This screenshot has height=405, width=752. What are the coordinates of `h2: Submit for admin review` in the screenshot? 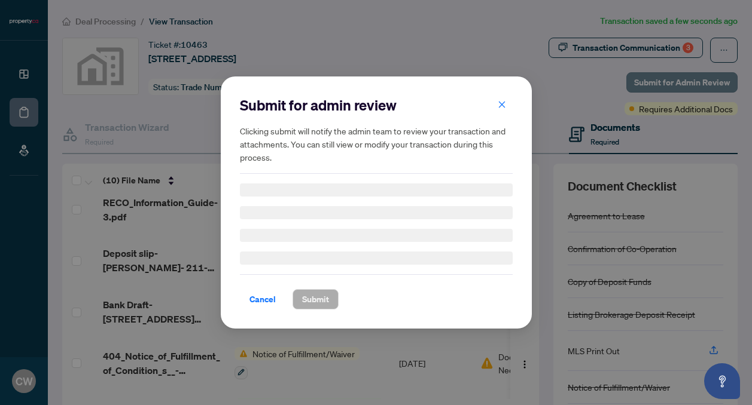 It's located at (376, 105).